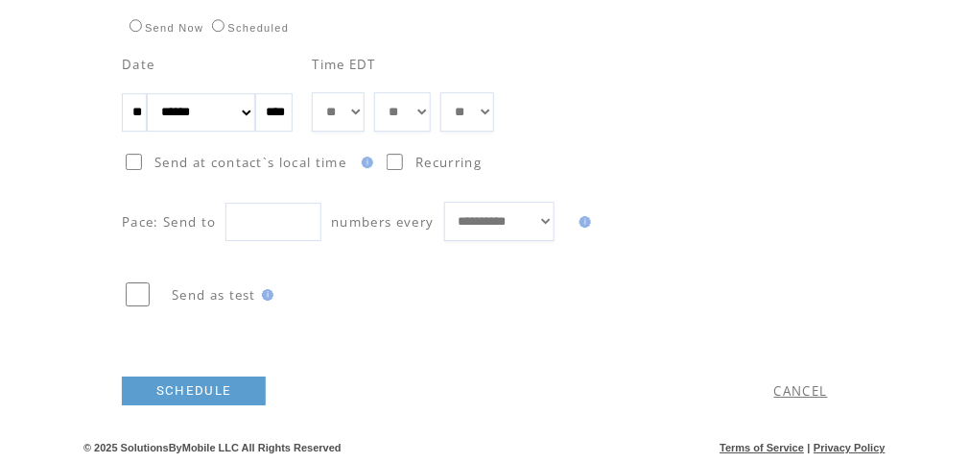 The height and width of the screenshot is (463, 969). I want to click on input: Scheduled, so click(218, 25).